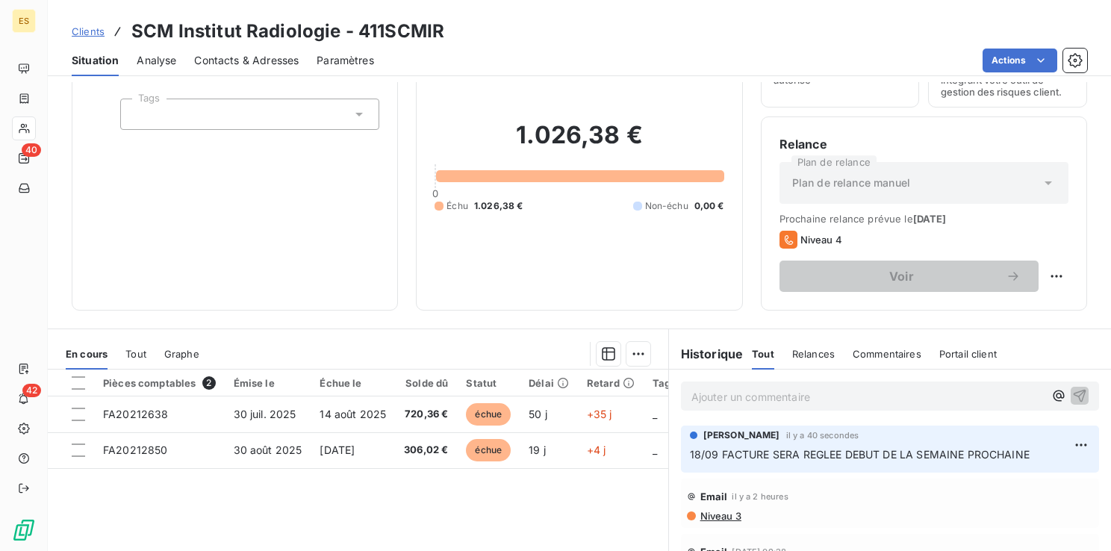  What do you see at coordinates (345, 60) in the screenshot?
I see `span: Paramètres` at bounding box center [345, 60].